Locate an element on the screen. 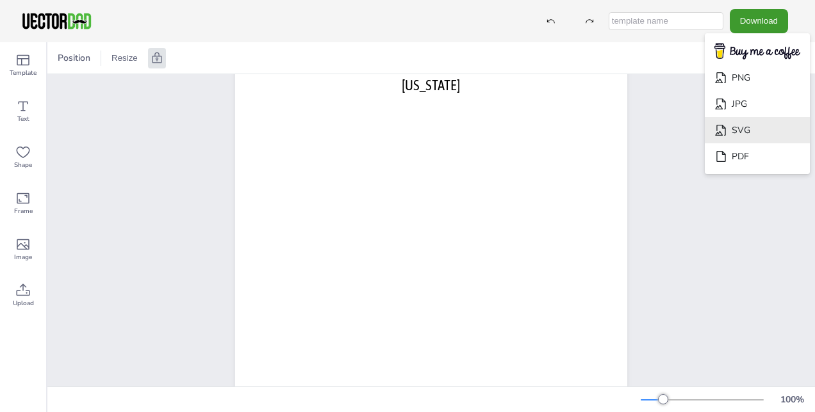 The image size is (815, 412). span: Upload is located at coordinates (23, 304).